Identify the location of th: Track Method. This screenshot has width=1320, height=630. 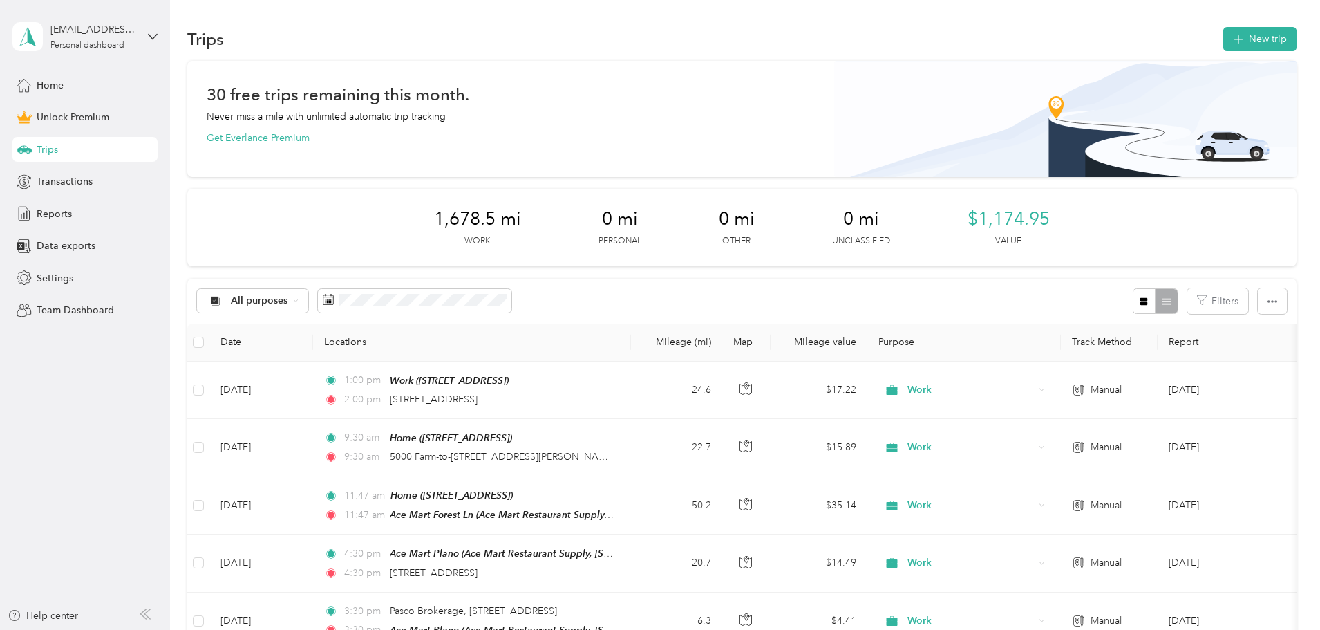
(1110, 342).